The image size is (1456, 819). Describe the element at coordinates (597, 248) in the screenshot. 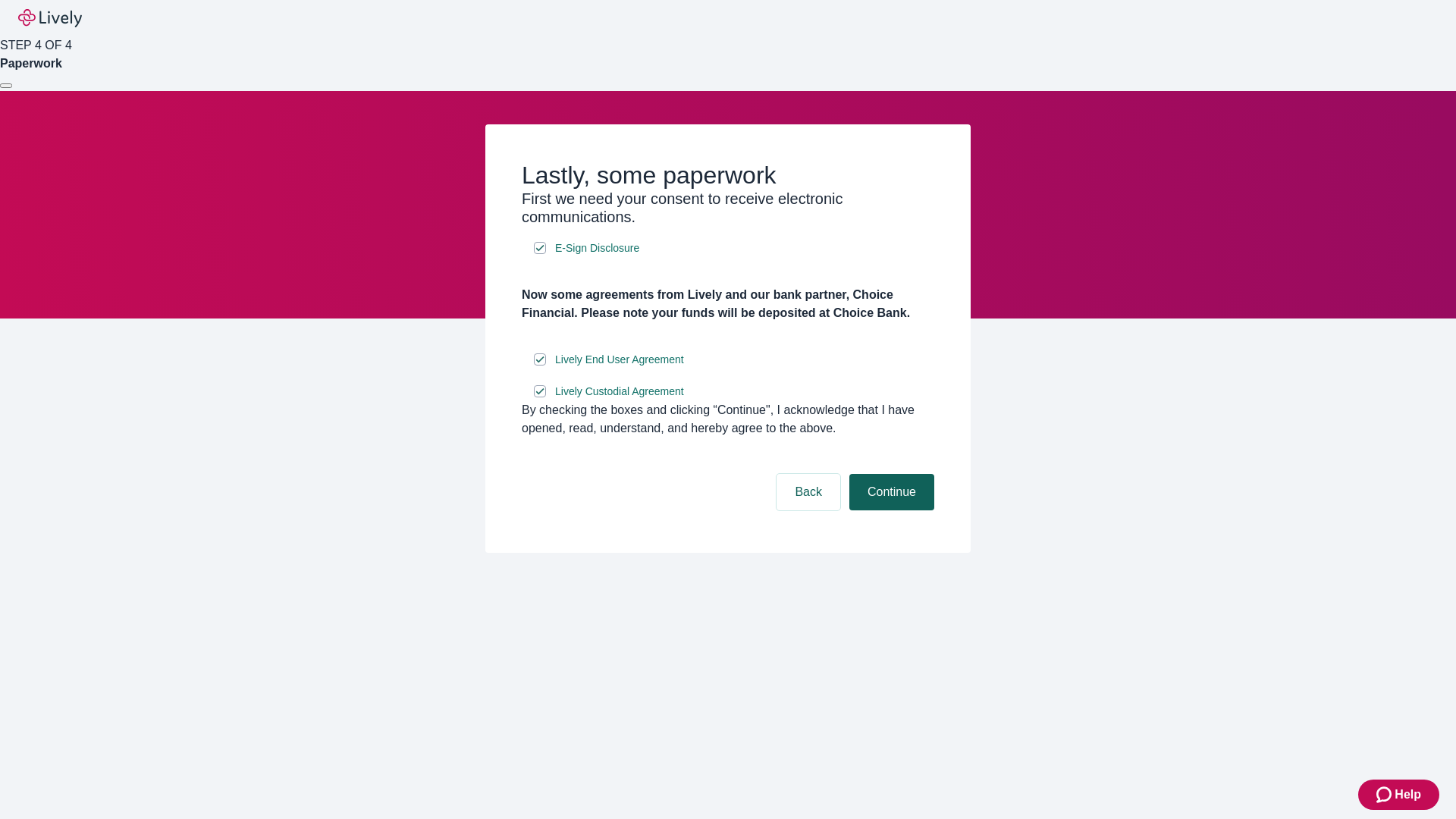

I see `span: E-Sign Disclosure` at that location.